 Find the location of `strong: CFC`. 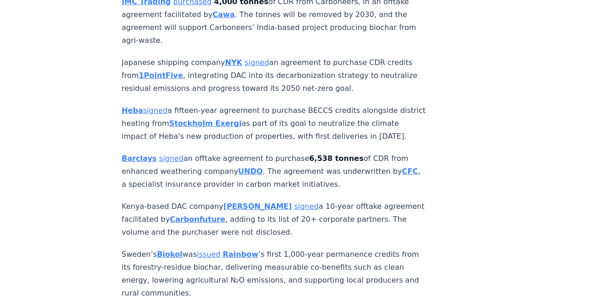

strong: CFC is located at coordinates (410, 171).